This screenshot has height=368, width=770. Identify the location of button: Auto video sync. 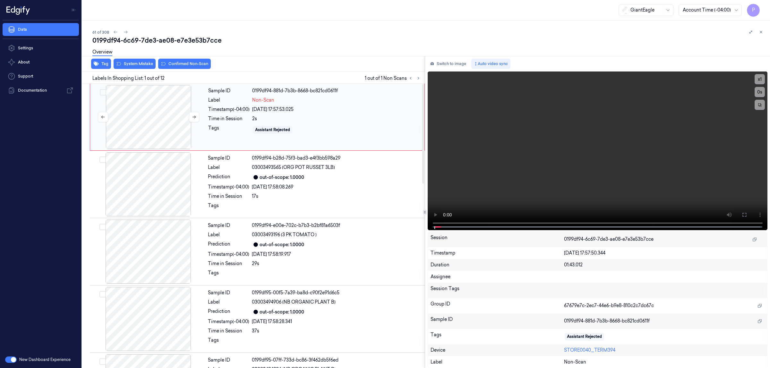
(491, 64).